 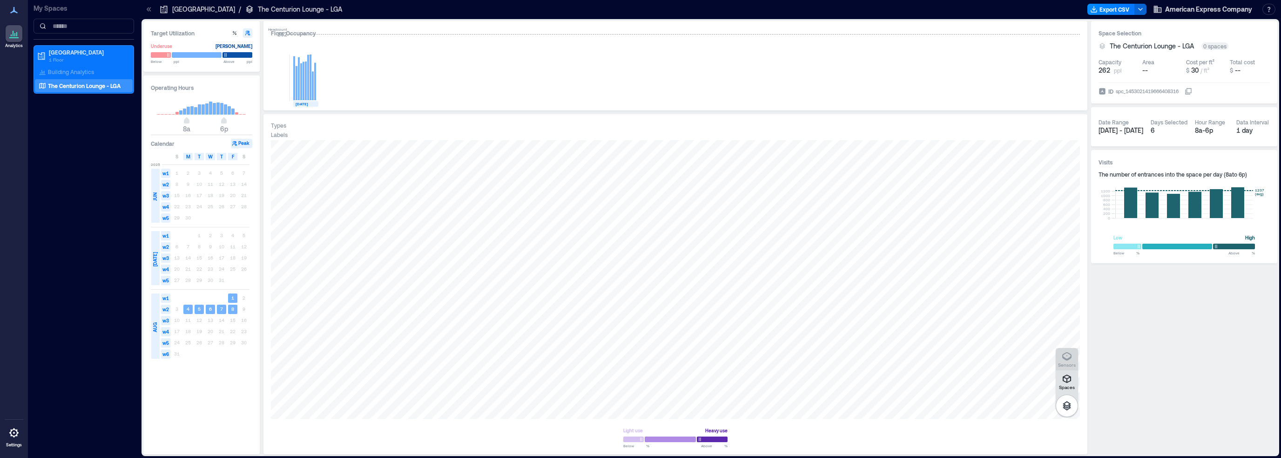 What do you see at coordinates (1067, 387) in the screenshot?
I see `p: Spaces` at bounding box center [1067, 387].